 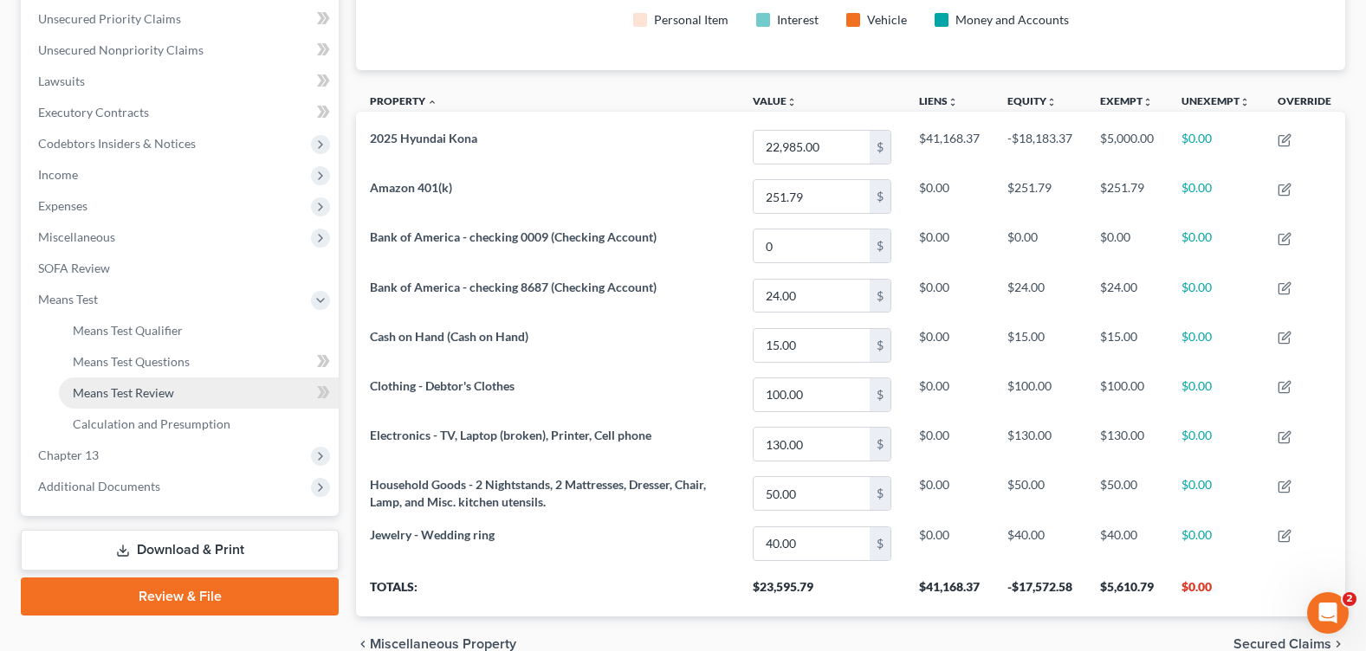 I want to click on a: Unexemptunfold_more, so click(x=1215, y=100).